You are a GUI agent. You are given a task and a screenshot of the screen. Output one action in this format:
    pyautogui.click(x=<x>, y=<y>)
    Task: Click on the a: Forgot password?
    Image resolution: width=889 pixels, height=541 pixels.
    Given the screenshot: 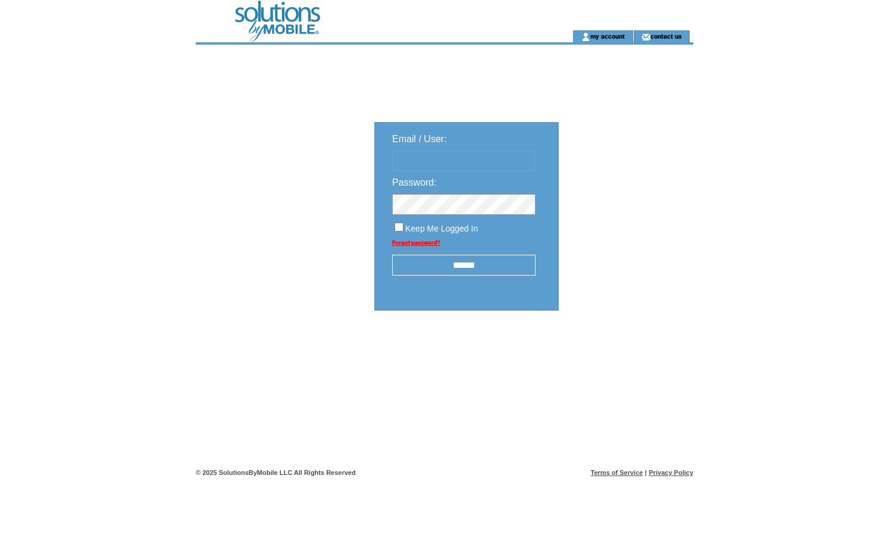 What is the action you would take?
    pyautogui.click(x=416, y=242)
    